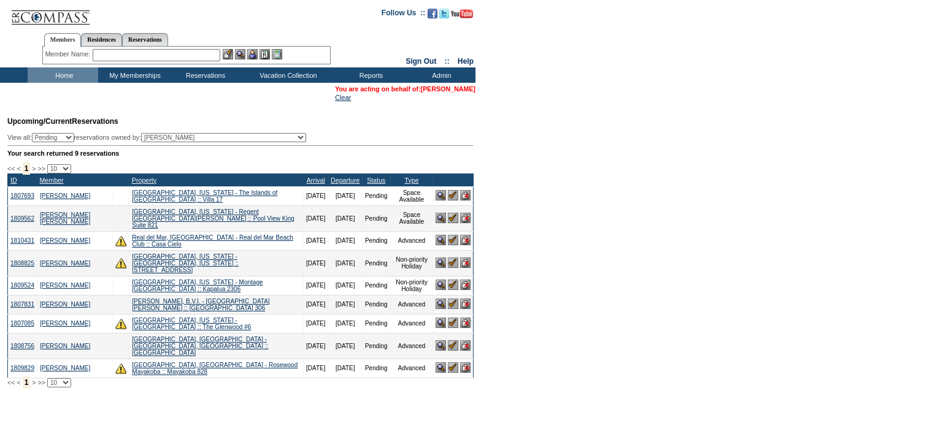 Image resolution: width=933 pixels, height=426 pixels. I want to click on a: 1808825, so click(22, 263).